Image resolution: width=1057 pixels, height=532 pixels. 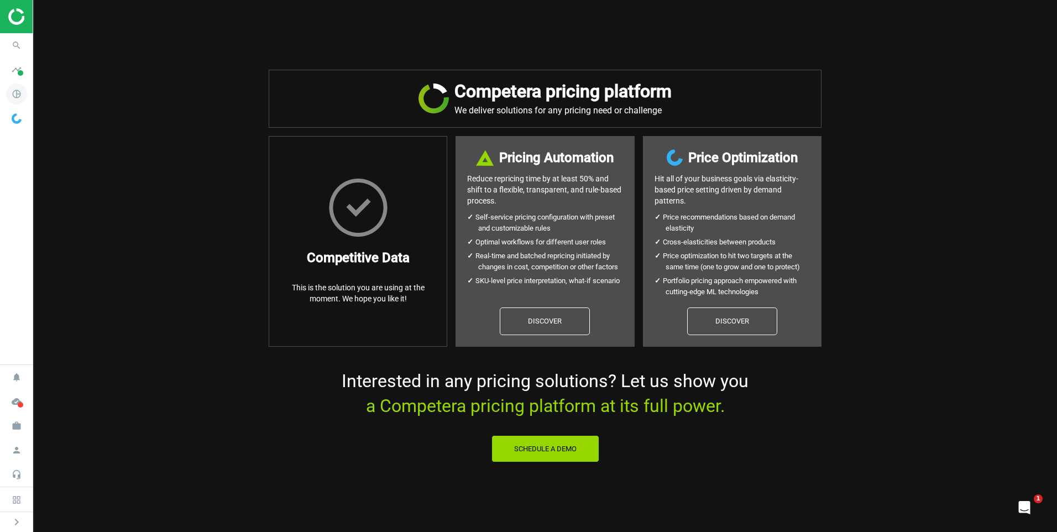 I want to click on li: SKU-level price interpretation, what-if scenario, so click(x=550, y=281).